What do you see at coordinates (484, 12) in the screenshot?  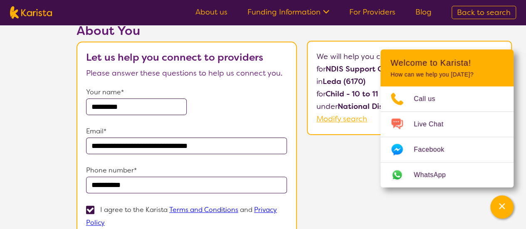 I see `span: Back to search` at bounding box center [484, 12].